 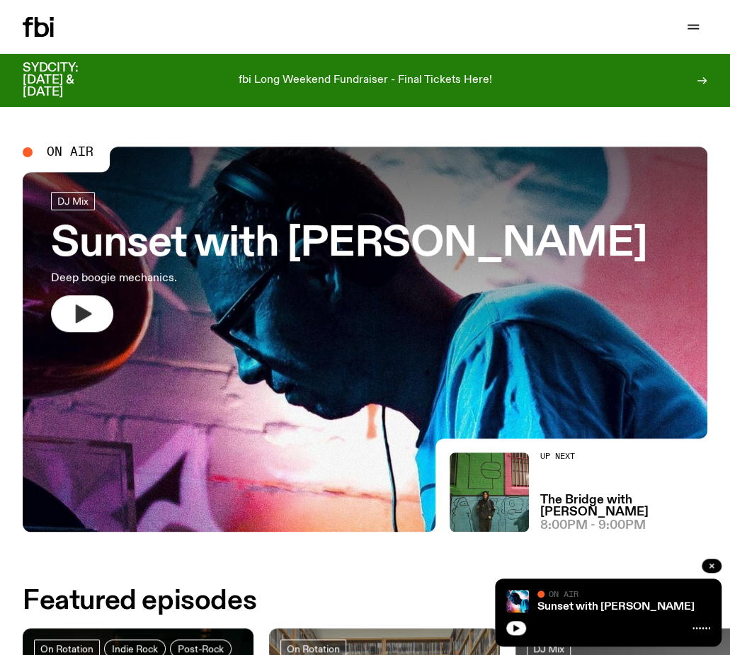 What do you see at coordinates (623, 456) in the screenshot?
I see `h2: Up Next` at bounding box center [623, 456].